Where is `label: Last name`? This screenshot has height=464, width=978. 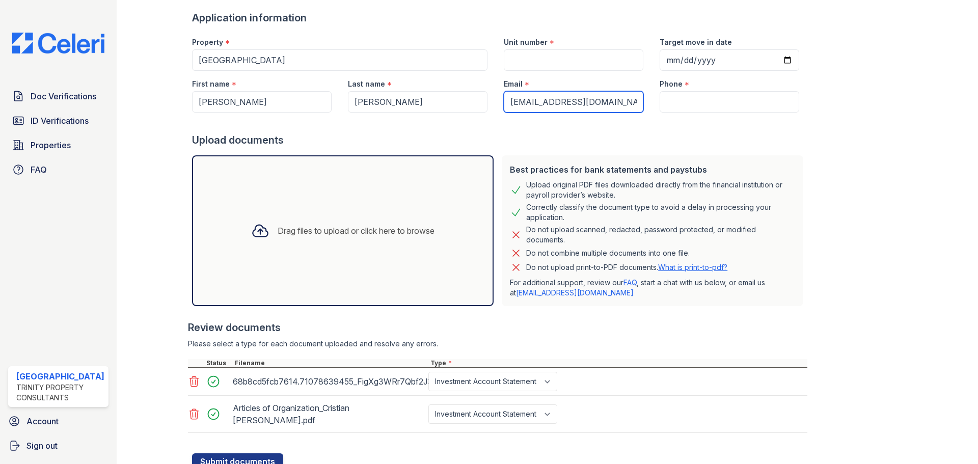
label: Last name is located at coordinates (366, 84).